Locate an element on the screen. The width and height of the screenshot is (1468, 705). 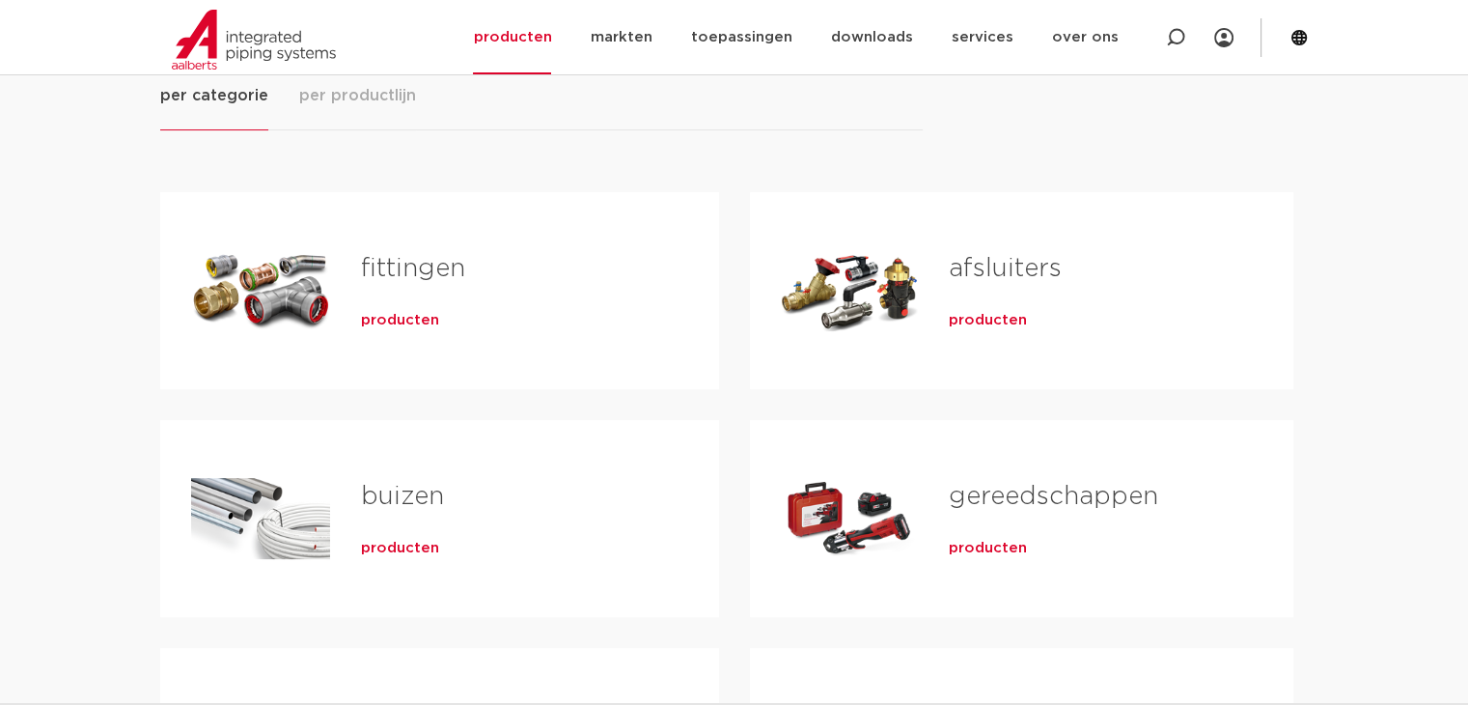
a: buizen is located at coordinates (403, 496).